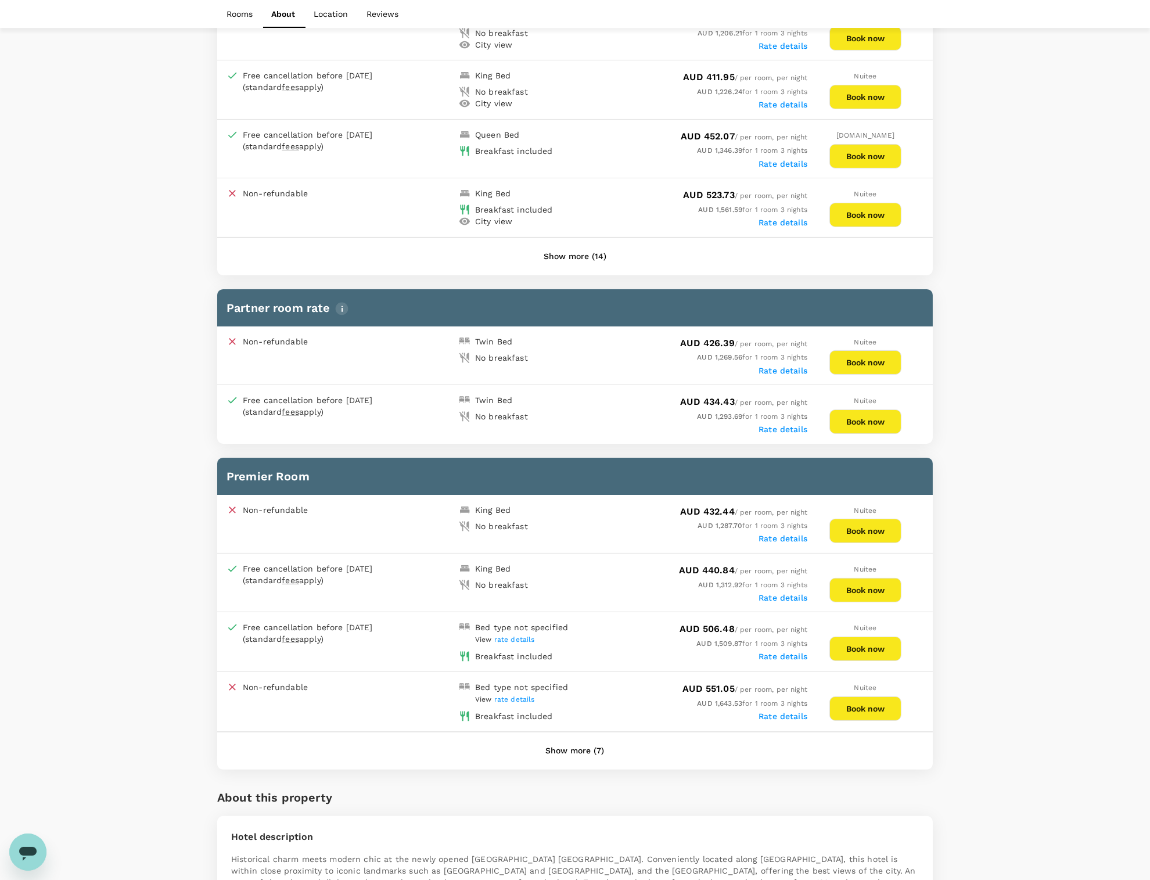 The height and width of the screenshot is (880, 1150). I want to click on span: AUD 523.73, so click(709, 195).